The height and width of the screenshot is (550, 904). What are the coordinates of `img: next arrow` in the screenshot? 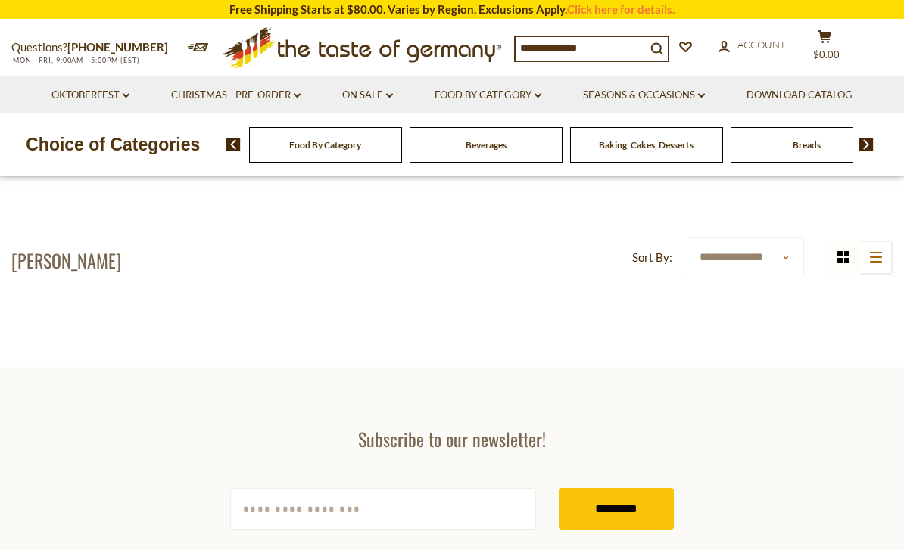 It's located at (866, 145).